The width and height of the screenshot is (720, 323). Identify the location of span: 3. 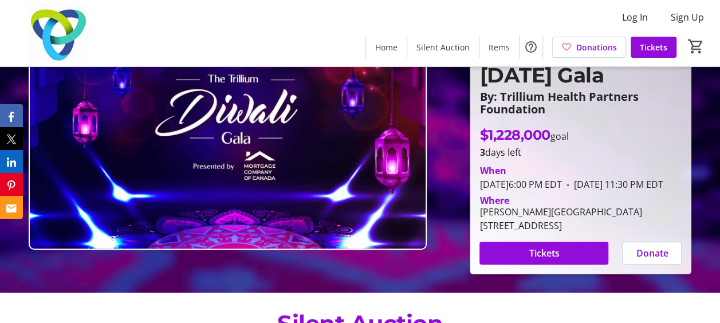
(482, 152).